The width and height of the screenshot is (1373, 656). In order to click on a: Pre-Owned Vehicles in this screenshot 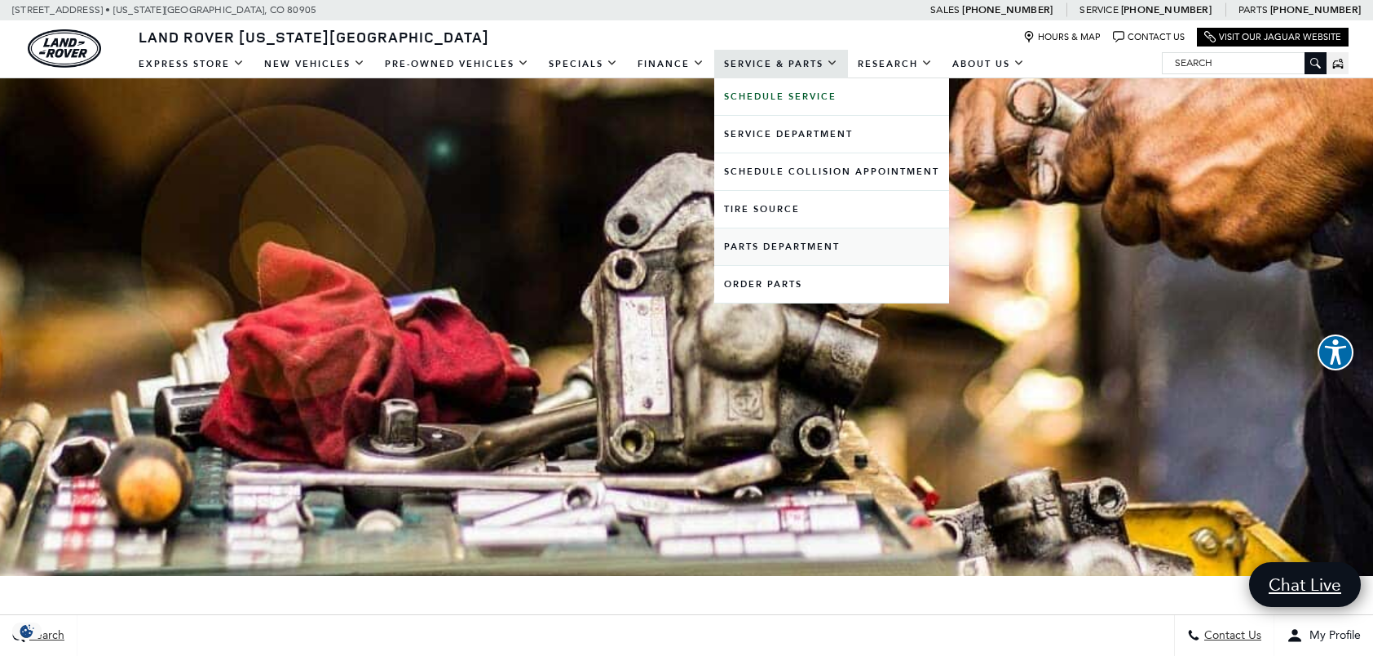, I will do `click(457, 64)`.